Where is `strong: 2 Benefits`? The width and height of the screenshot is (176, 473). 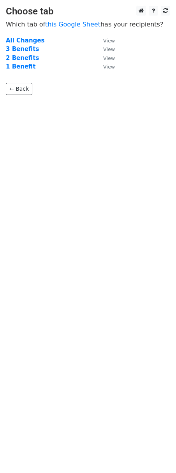
strong: 2 Benefits is located at coordinates (22, 58).